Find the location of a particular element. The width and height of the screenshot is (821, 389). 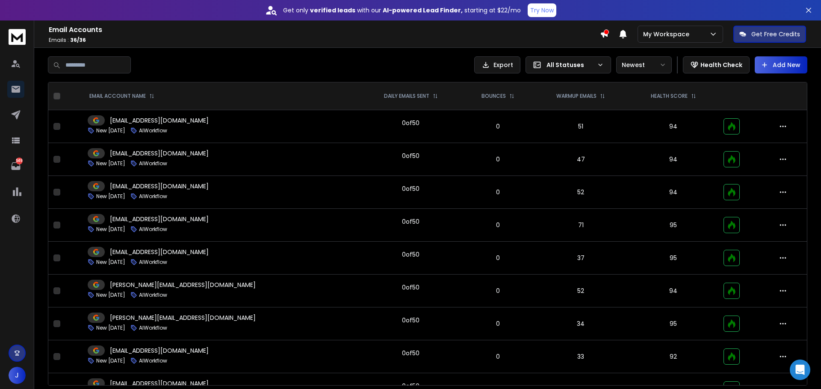

h1: Email Accounts is located at coordinates (324, 30).